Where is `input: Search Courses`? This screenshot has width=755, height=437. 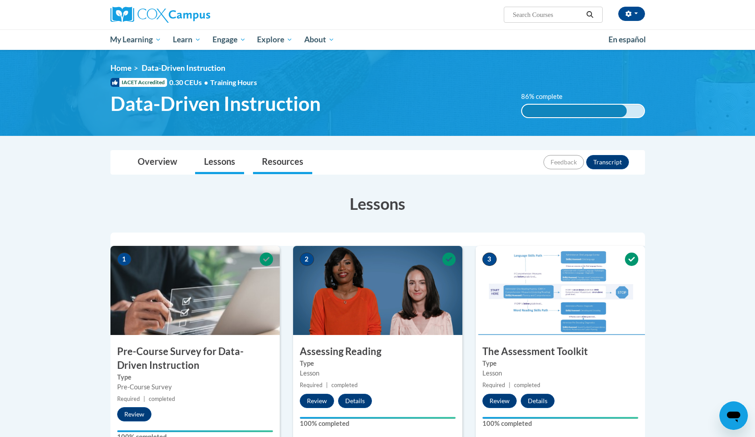 input: Search Courses is located at coordinates (547, 15).